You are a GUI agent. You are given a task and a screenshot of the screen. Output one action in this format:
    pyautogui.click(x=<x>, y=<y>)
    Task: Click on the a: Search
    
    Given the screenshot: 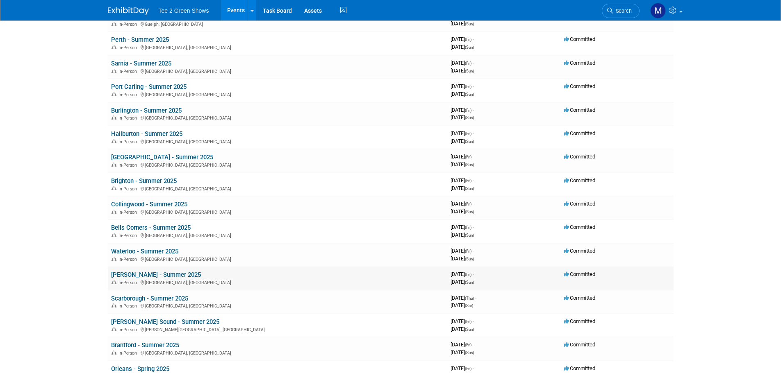 What is the action you would take?
    pyautogui.click(x=621, y=11)
    